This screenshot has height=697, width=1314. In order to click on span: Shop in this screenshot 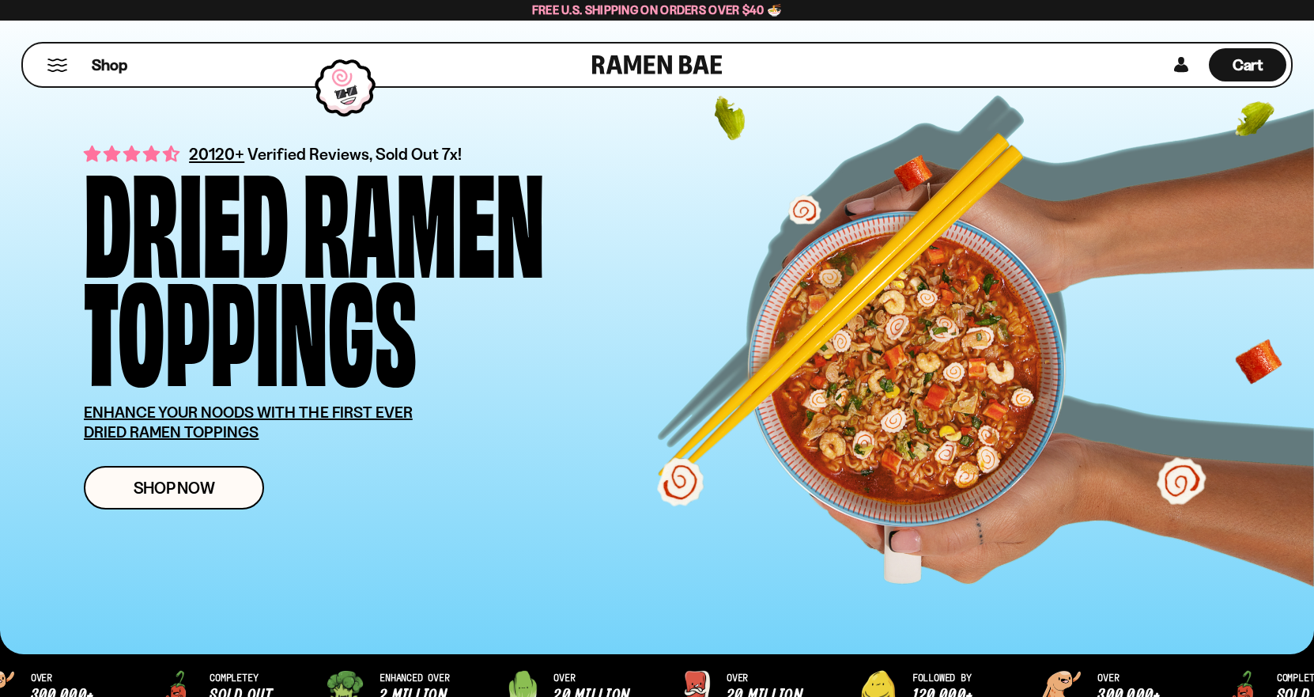, I will do `click(109, 65)`.